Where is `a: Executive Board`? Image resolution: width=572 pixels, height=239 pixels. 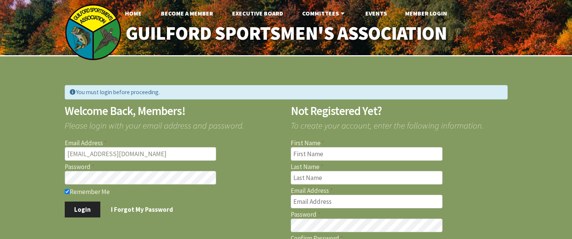
a: Executive Board is located at coordinates (258, 13).